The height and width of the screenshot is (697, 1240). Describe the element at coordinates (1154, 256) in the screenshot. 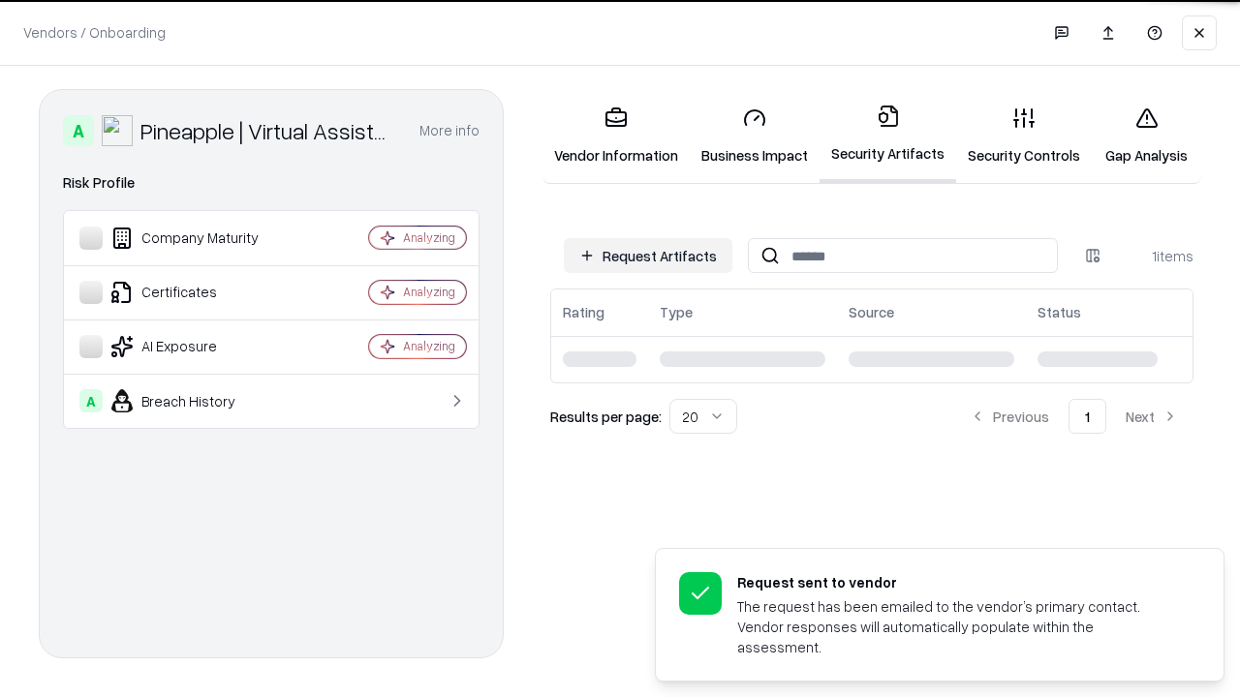

I see `div: 1 items` at that location.